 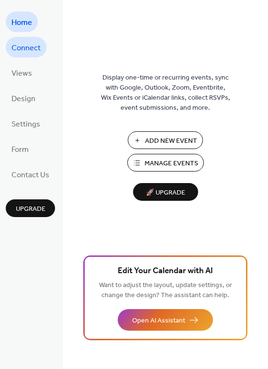 What do you see at coordinates (22, 22) in the screenshot?
I see `a: Home` at bounding box center [22, 22].